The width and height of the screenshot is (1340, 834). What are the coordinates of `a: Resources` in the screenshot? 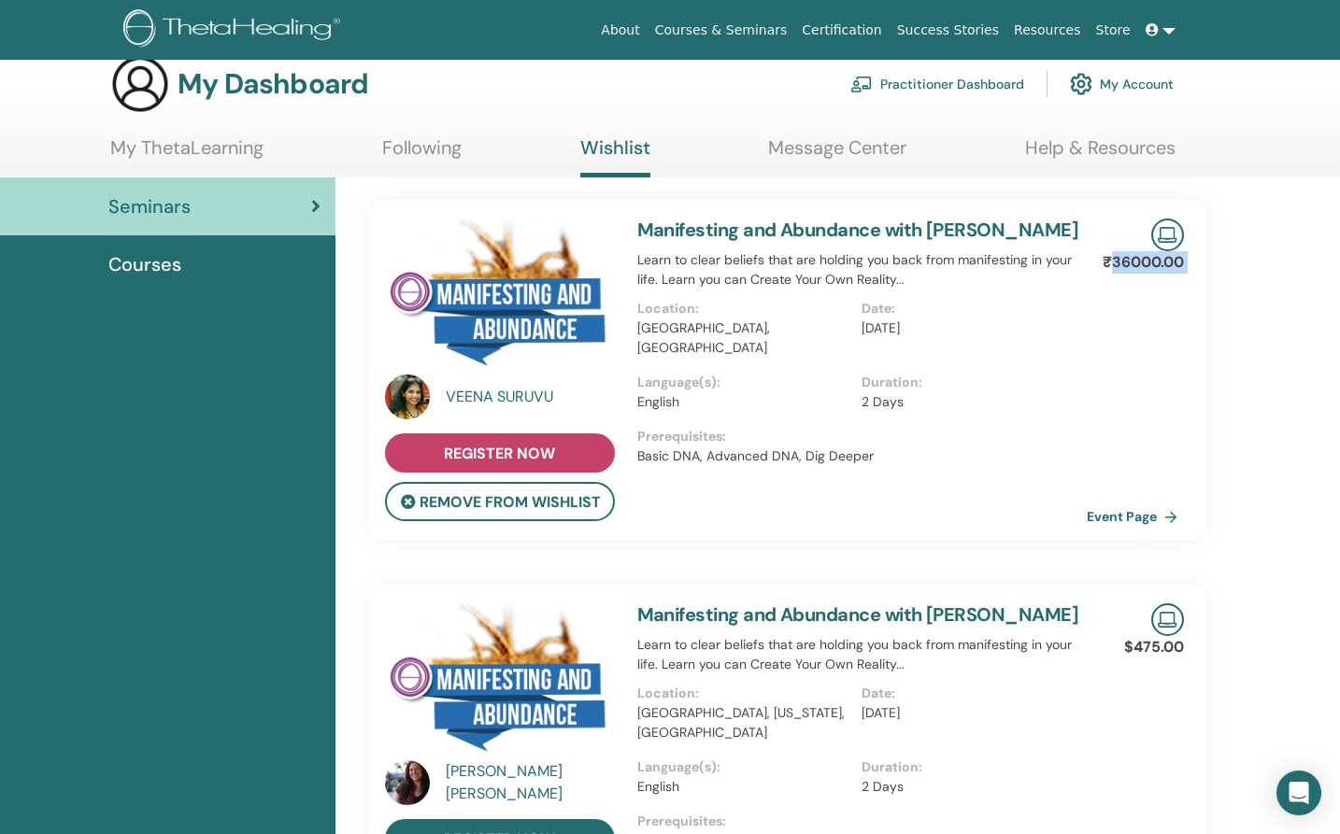 It's located at (1048, 30).